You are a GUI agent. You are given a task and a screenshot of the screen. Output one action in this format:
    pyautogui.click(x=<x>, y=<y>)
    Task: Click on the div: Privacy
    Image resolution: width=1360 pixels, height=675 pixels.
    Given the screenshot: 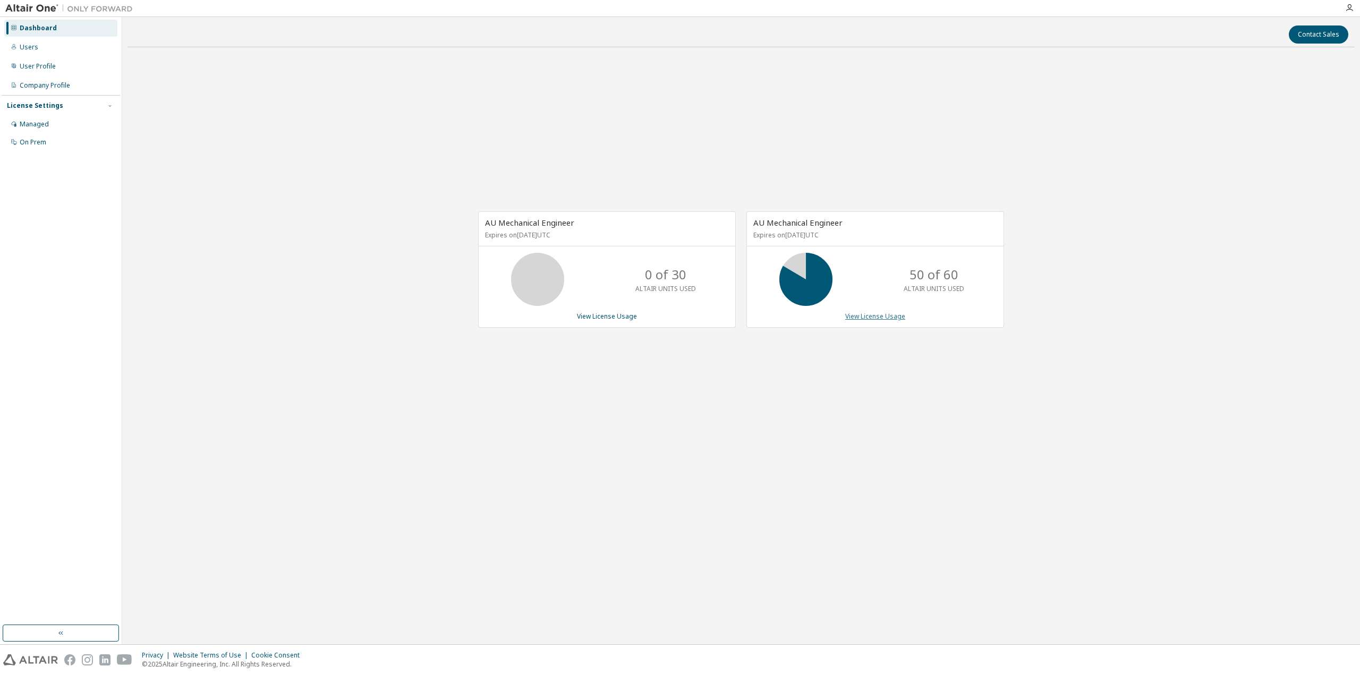 What is the action you would take?
    pyautogui.click(x=157, y=656)
    